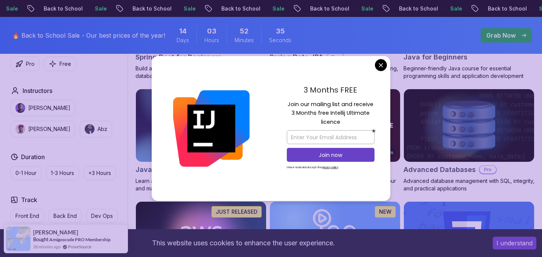 The image size is (542, 257). What do you see at coordinates (18, 239) in the screenshot?
I see `img: provesource social proof notification image` at bounding box center [18, 239].